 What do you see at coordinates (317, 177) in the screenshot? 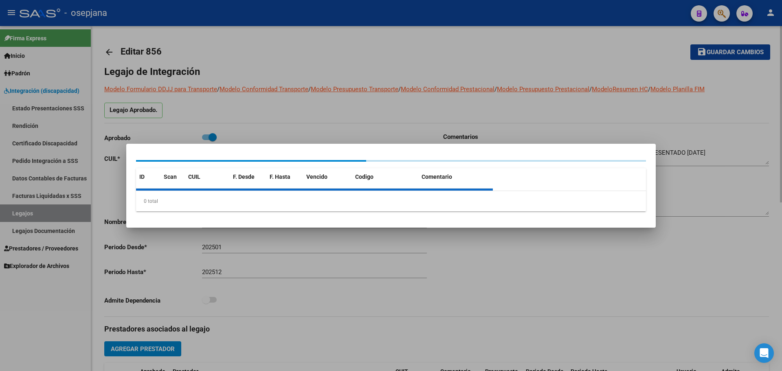
I see `span: Vencido` at bounding box center [317, 177].